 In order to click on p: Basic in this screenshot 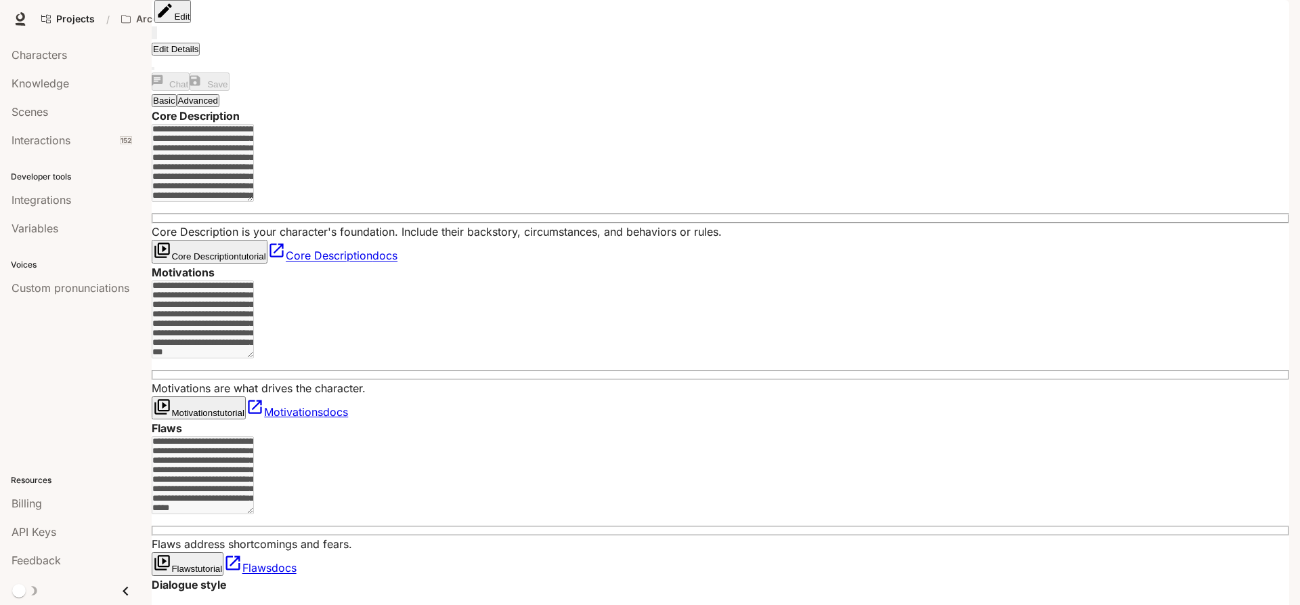, I will do `click(164, 100)`.